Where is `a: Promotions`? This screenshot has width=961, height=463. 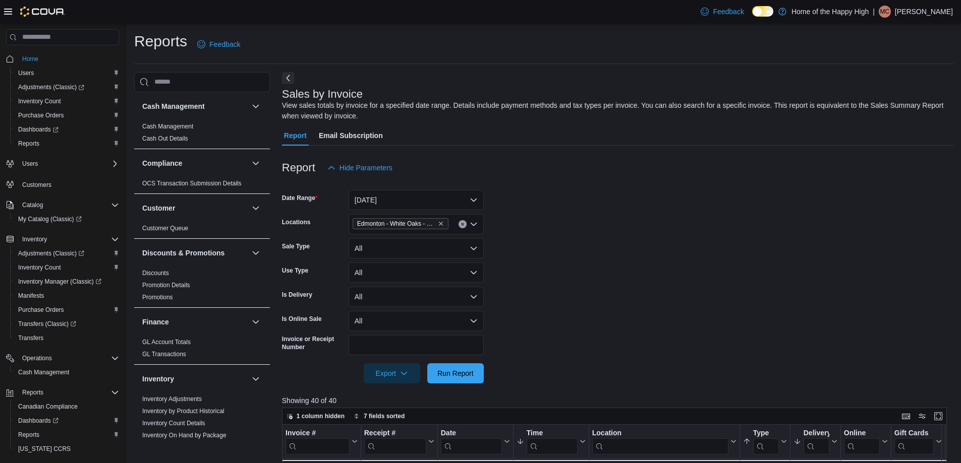
a: Promotions is located at coordinates (157, 297).